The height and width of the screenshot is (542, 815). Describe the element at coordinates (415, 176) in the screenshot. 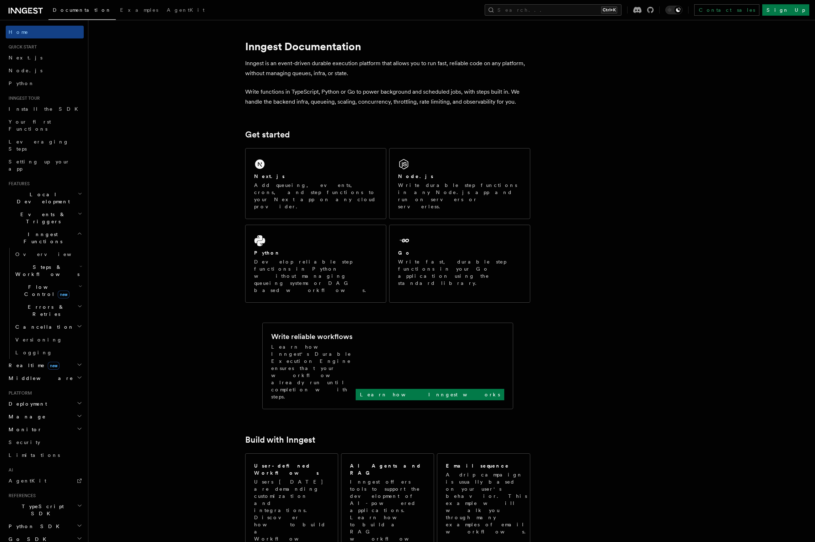

I see `h2: Node.js` at that location.